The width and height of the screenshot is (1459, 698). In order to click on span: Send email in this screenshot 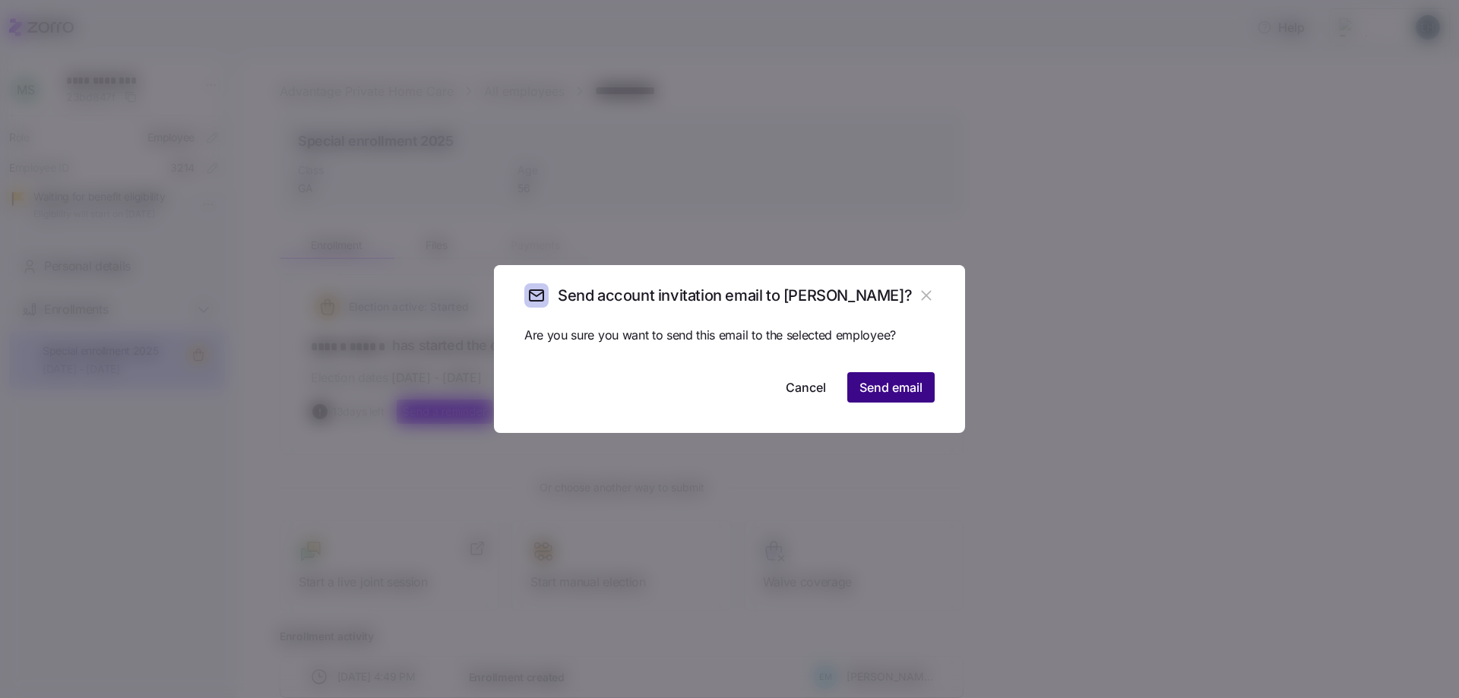, I will do `click(890, 387)`.